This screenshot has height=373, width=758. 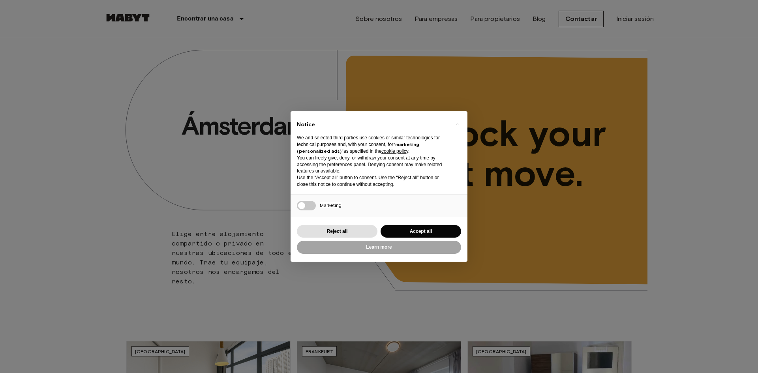 I want to click on span: Marketing, so click(x=331, y=205).